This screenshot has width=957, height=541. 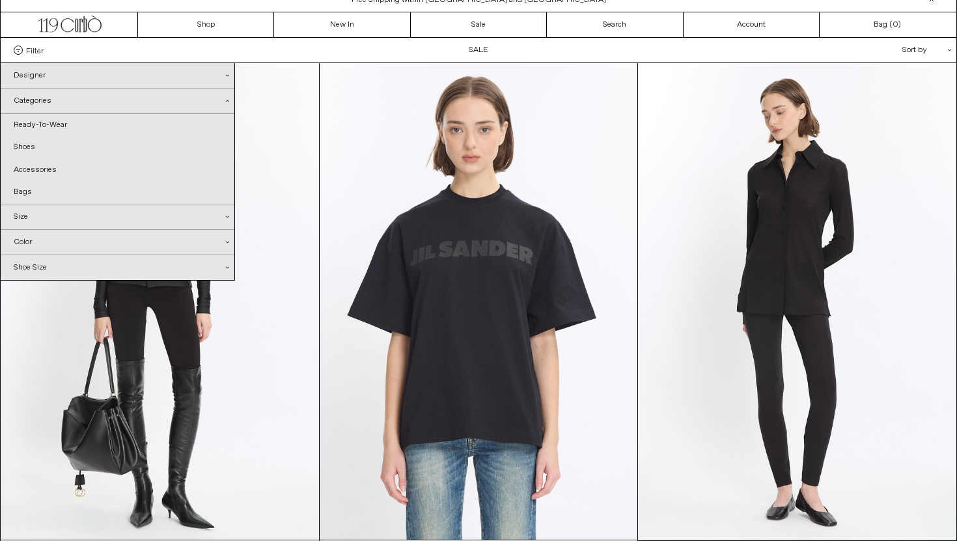 What do you see at coordinates (117, 242) in the screenshot?
I see `div: Color` at bounding box center [117, 242].